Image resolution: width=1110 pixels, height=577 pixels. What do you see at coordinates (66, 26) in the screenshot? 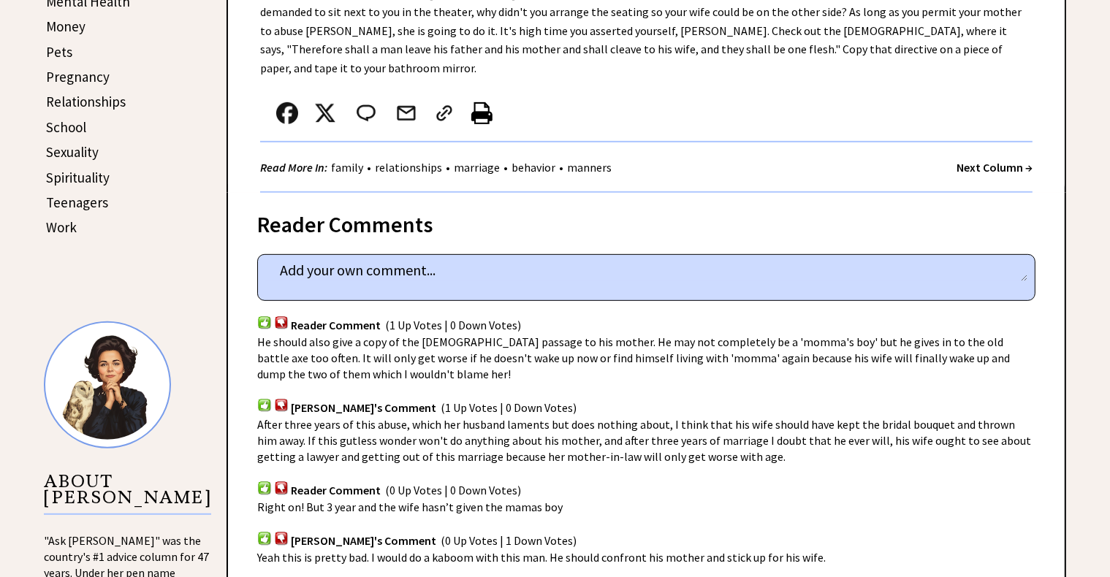
I see `a: Money` at bounding box center [66, 26].